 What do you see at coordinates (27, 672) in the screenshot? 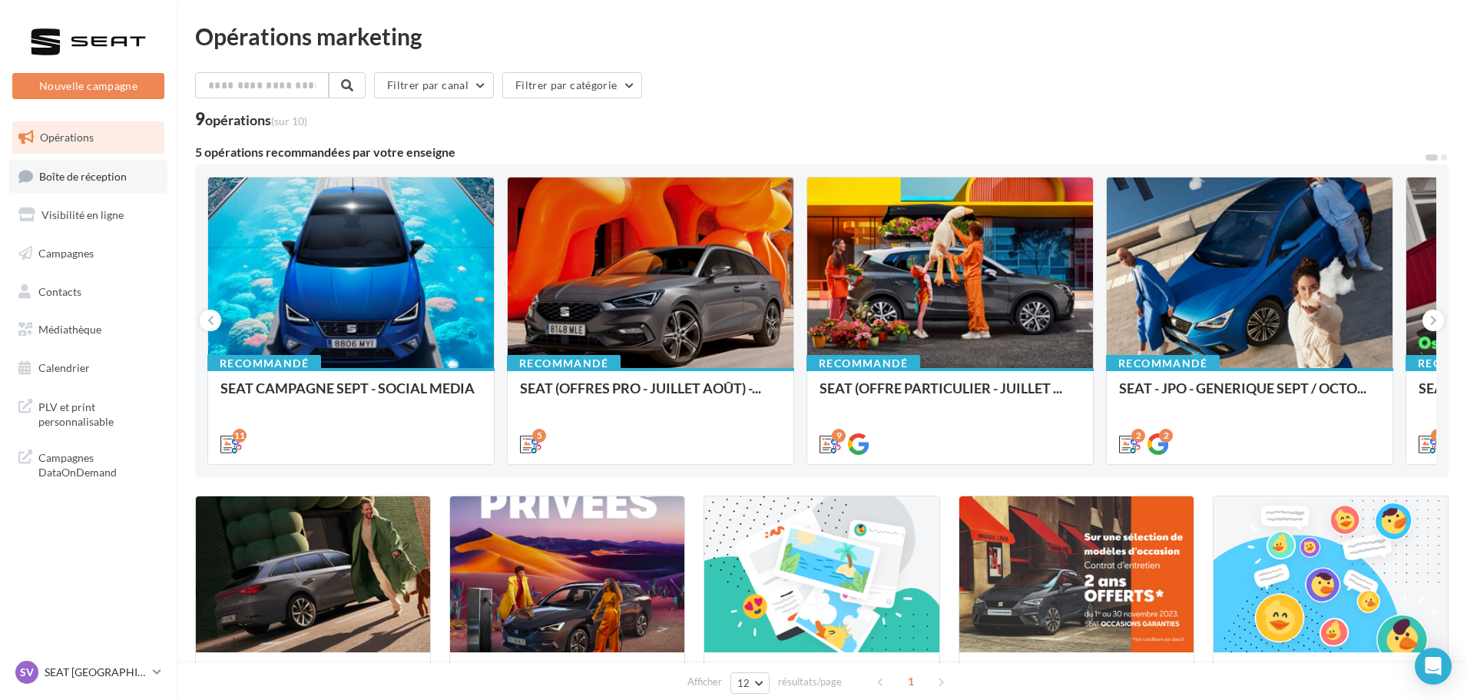
I see `span: SV` at bounding box center [27, 672].